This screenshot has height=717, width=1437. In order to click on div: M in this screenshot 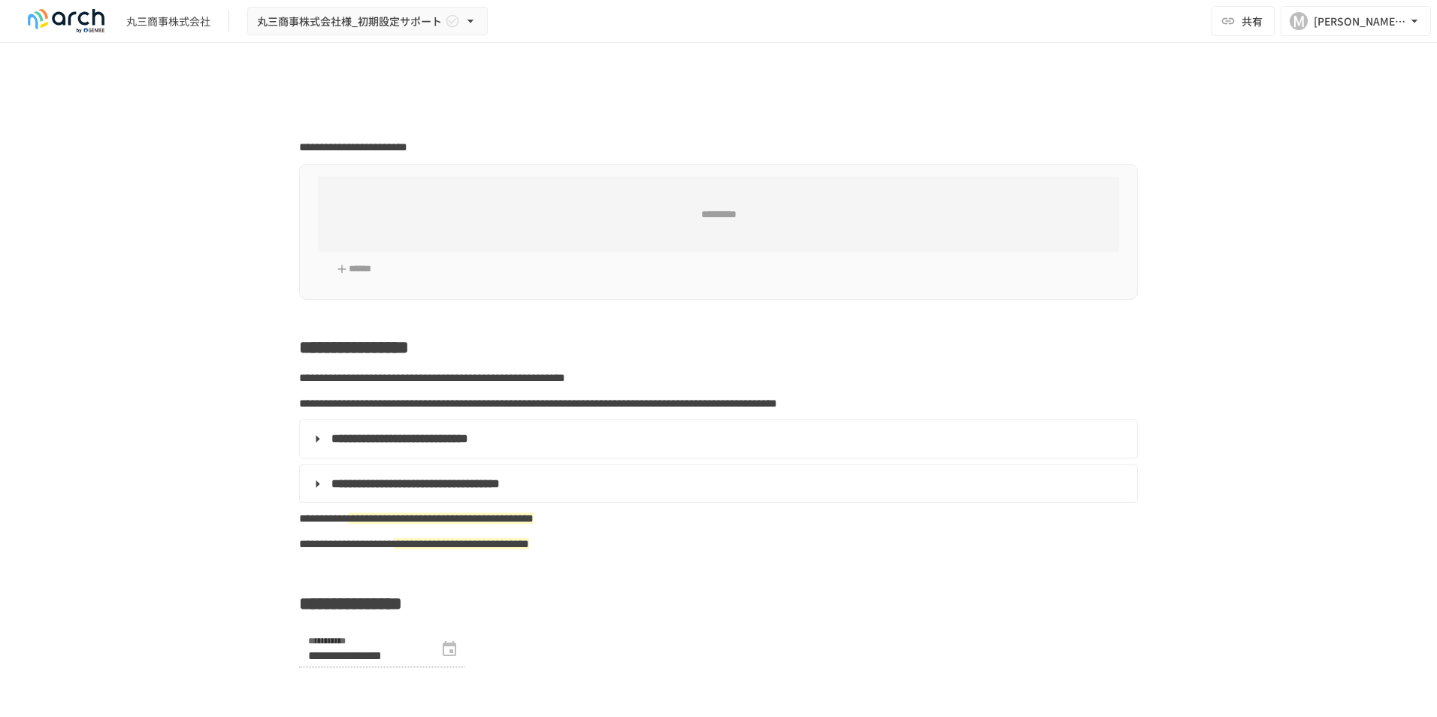, I will do `click(1299, 21)`.